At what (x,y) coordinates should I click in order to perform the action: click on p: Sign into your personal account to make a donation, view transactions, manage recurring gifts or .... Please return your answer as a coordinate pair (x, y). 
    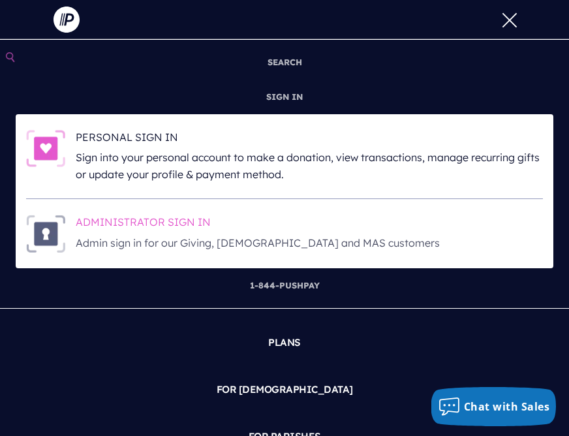
    Looking at the image, I should click on (310, 166).